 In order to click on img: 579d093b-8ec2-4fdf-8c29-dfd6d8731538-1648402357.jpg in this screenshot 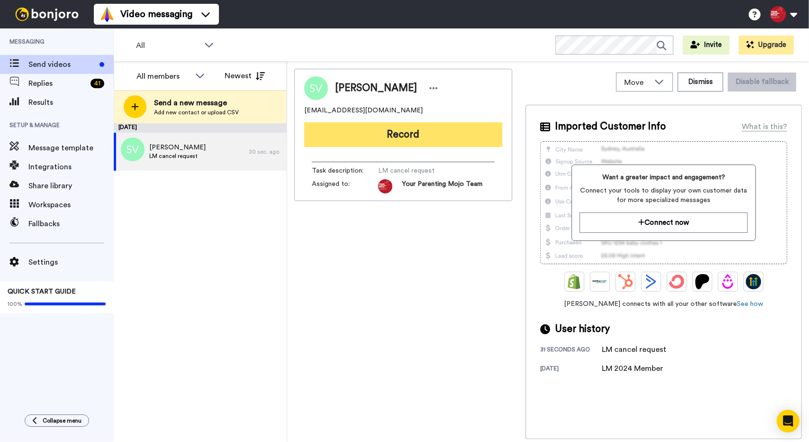, I will do `click(385, 186)`.